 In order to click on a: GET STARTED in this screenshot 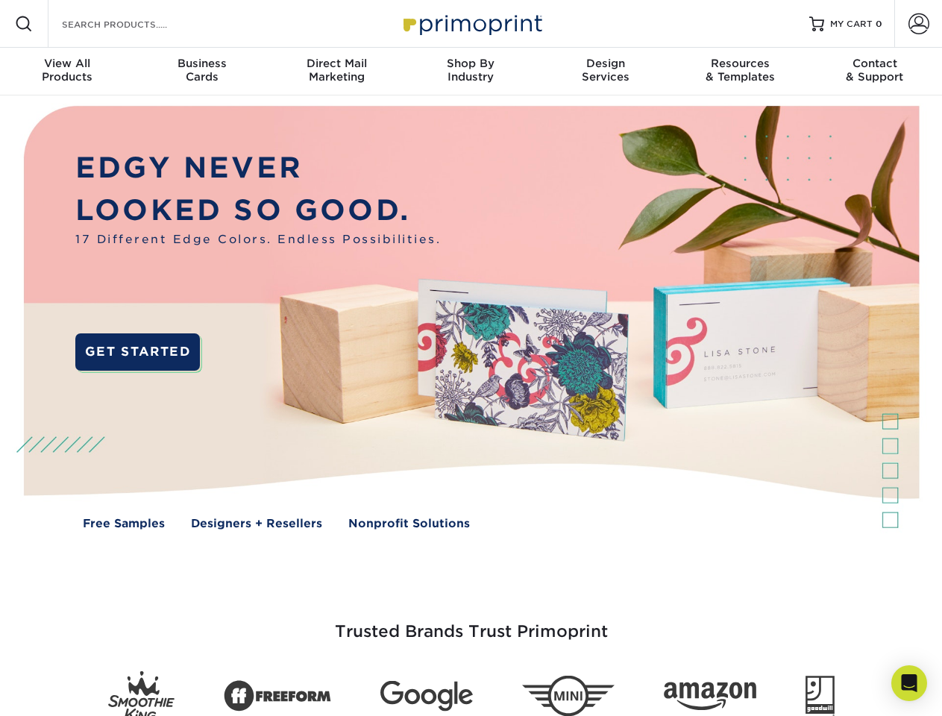, I will do `click(137, 352)`.